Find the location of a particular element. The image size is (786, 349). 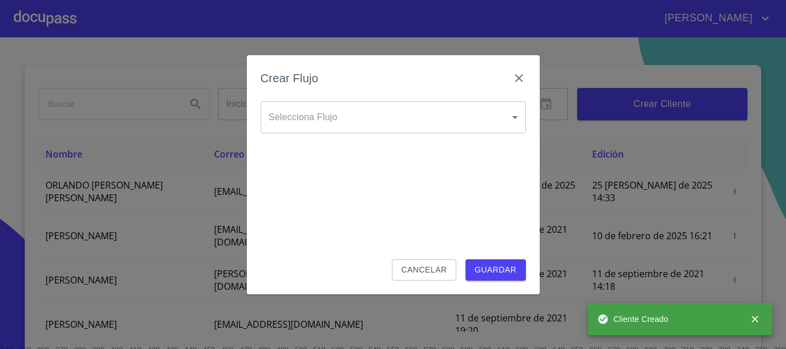

button: Cancelar is located at coordinates (423, 270).